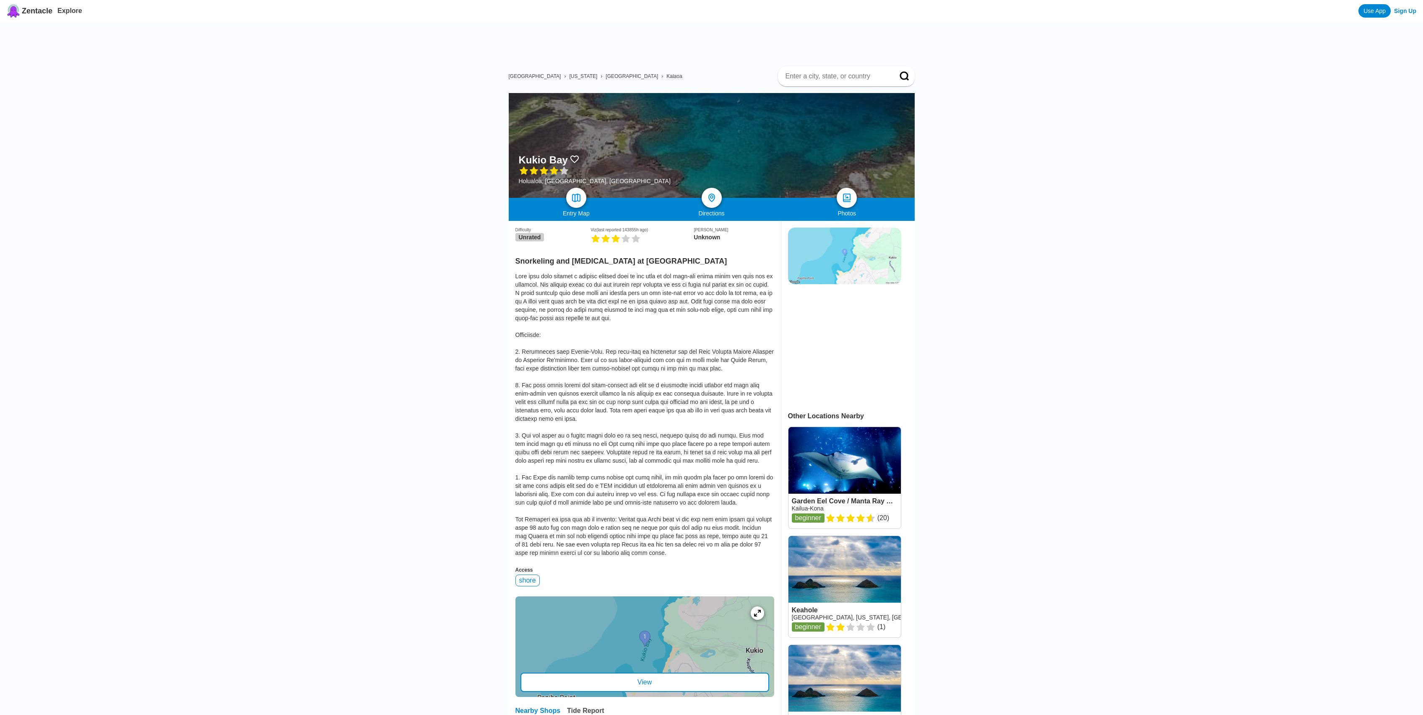 The width and height of the screenshot is (1423, 715). Describe the element at coordinates (847, 213) in the screenshot. I see `div: Photos` at that location.